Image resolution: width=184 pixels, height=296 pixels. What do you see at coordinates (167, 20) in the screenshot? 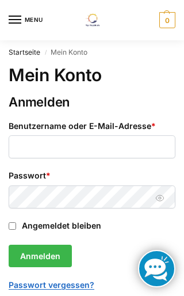
I see `span: 0` at bounding box center [167, 20].